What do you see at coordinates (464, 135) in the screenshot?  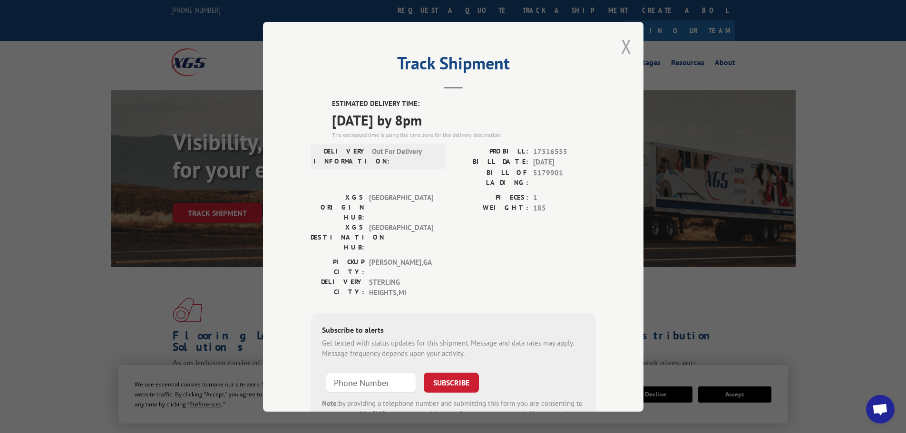 I see `div: The estimated time is using the time zone for the delivery destination.` at bounding box center [464, 135].